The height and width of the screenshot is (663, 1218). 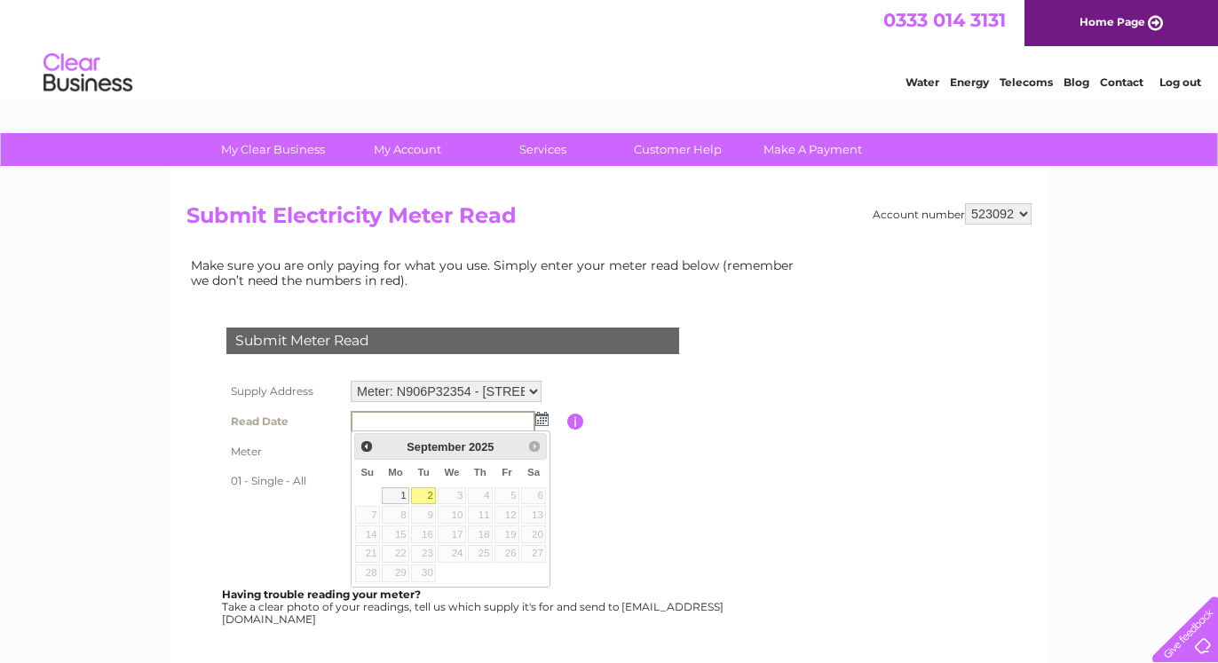 I want to click on a: My Clear Business, so click(x=272, y=149).